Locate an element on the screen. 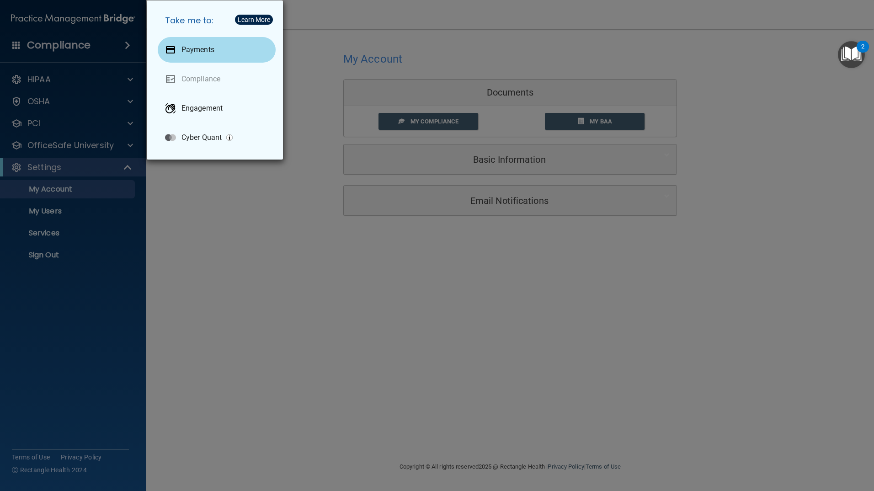  button: Learn More is located at coordinates (254, 20).